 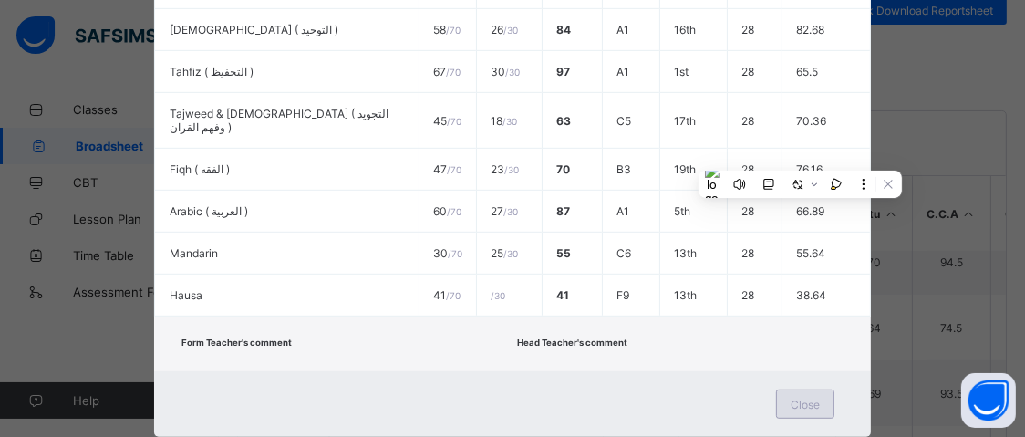 I want to click on span: 65.5, so click(x=807, y=71).